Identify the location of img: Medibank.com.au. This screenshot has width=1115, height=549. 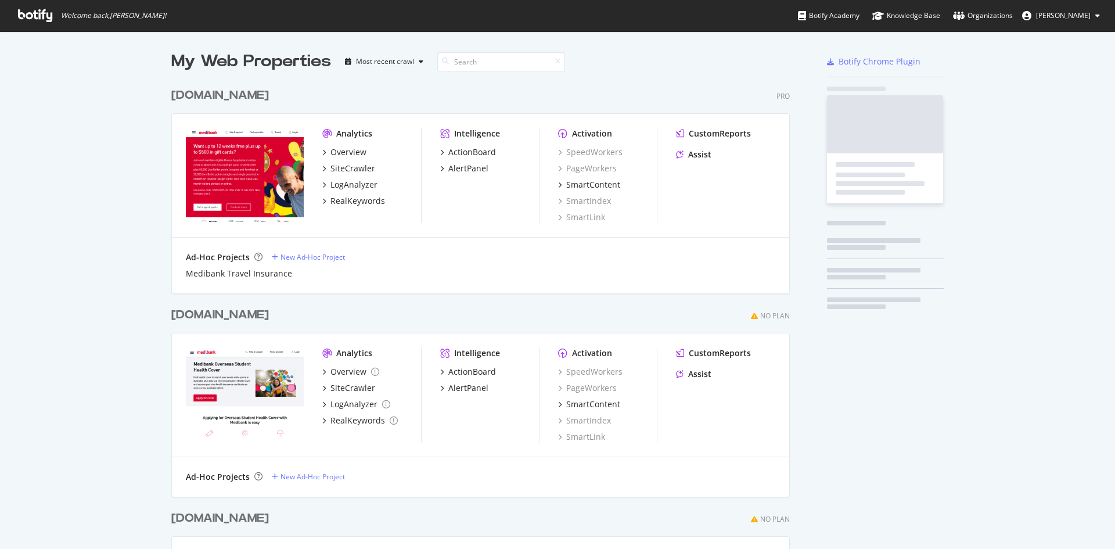
(244, 175).